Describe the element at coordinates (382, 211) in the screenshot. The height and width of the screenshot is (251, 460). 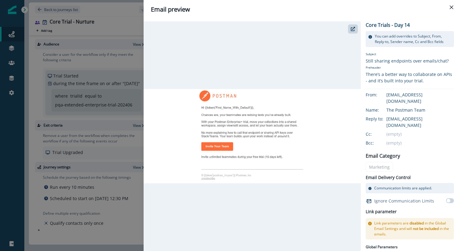
I see `h2: Link parameter` at that location.